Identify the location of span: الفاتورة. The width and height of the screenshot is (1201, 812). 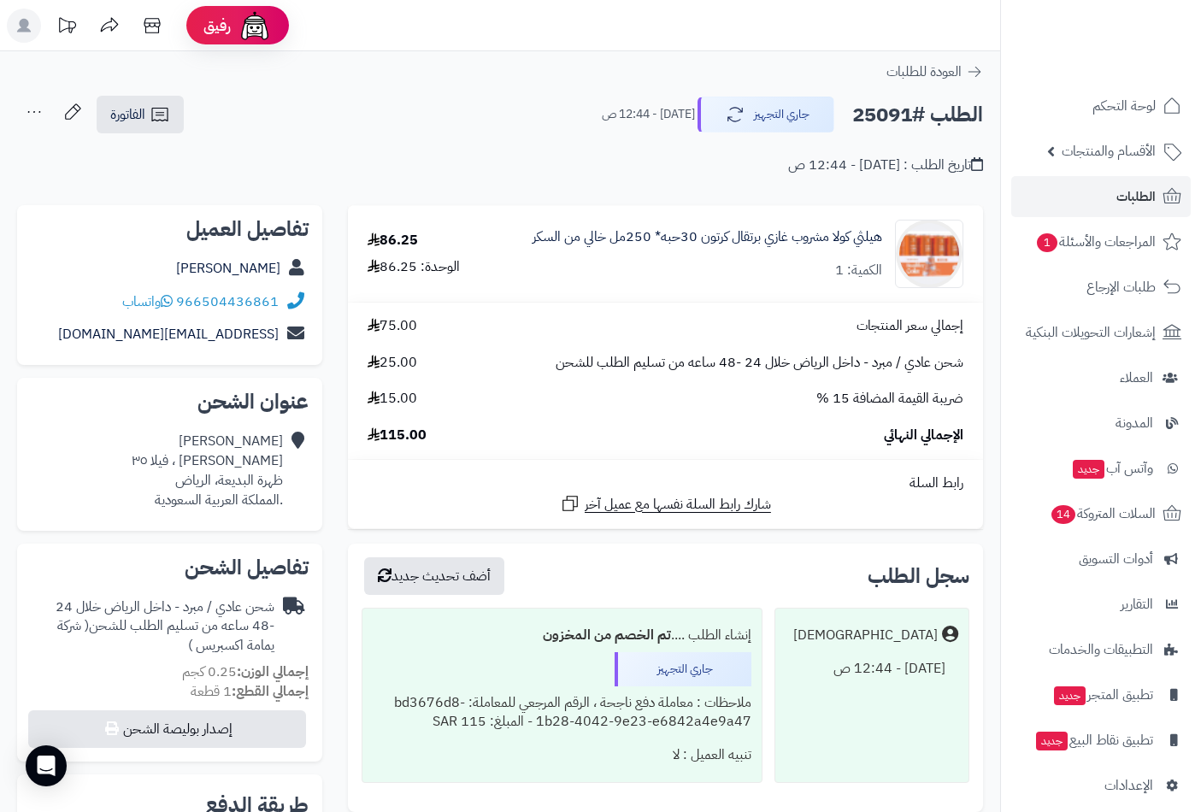
(127, 115).